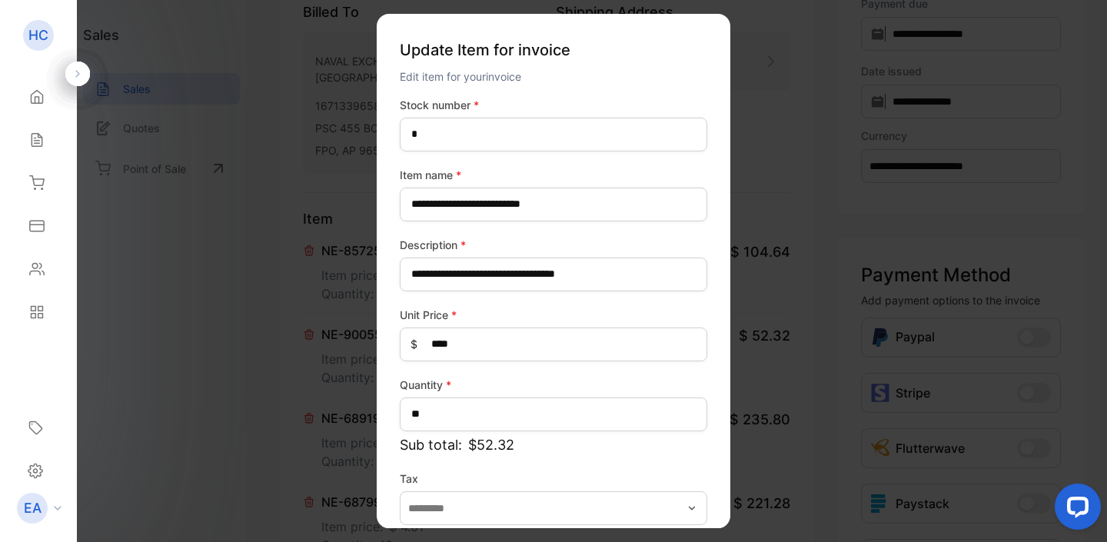 This screenshot has height=542, width=1107. I want to click on span: $52.32, so click(491, 445).